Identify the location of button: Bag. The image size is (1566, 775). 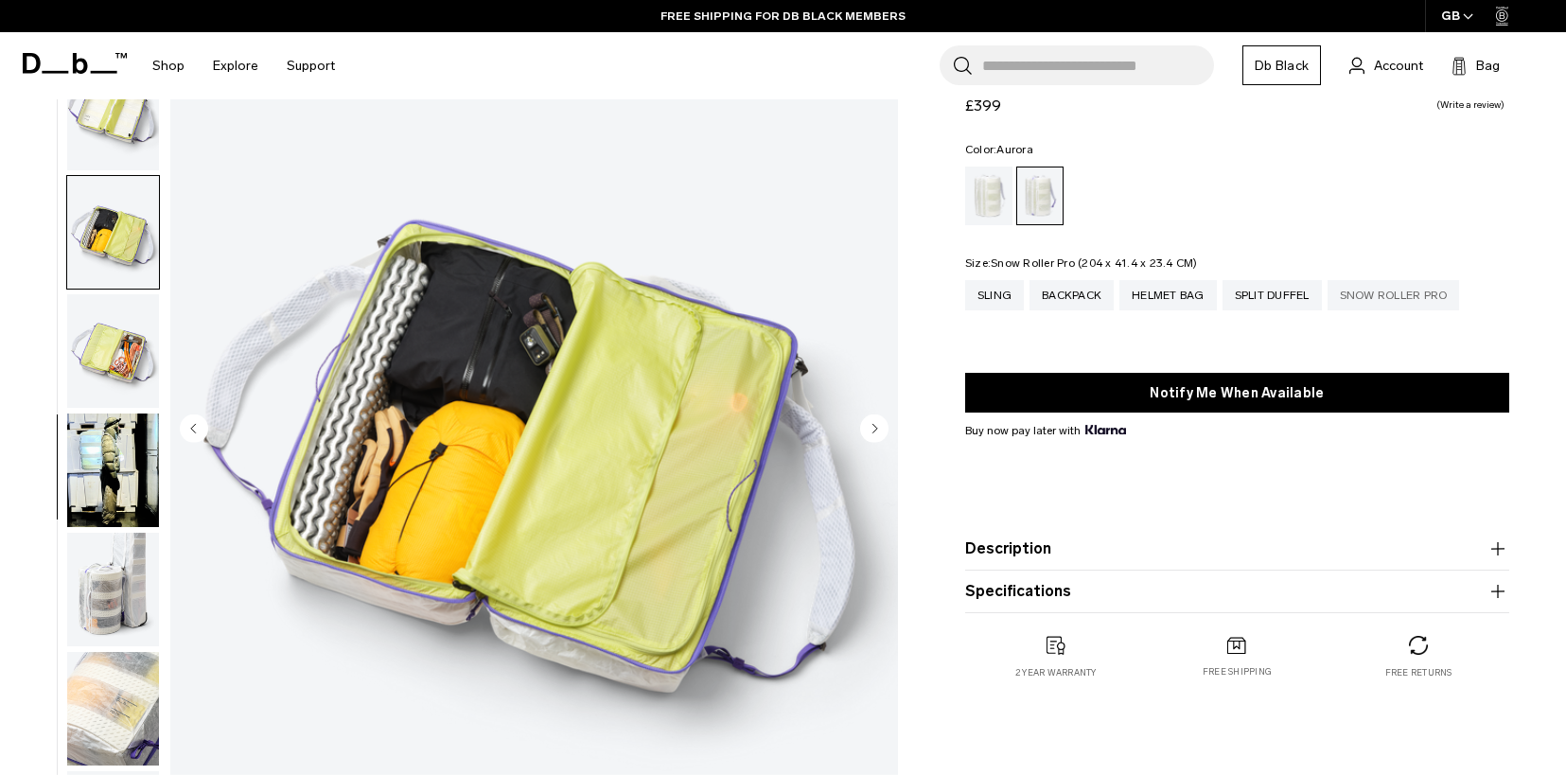
(1475, 65).